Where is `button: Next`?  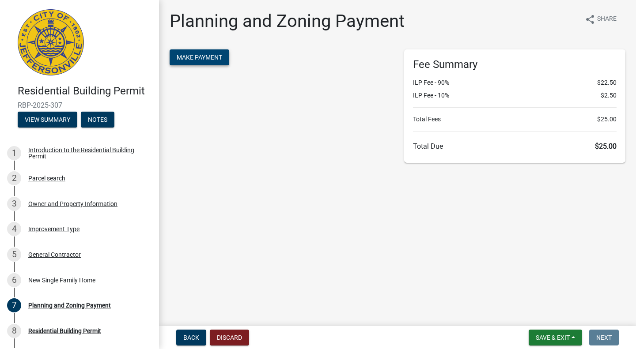
button: Next is located at coordinates (603, 338).